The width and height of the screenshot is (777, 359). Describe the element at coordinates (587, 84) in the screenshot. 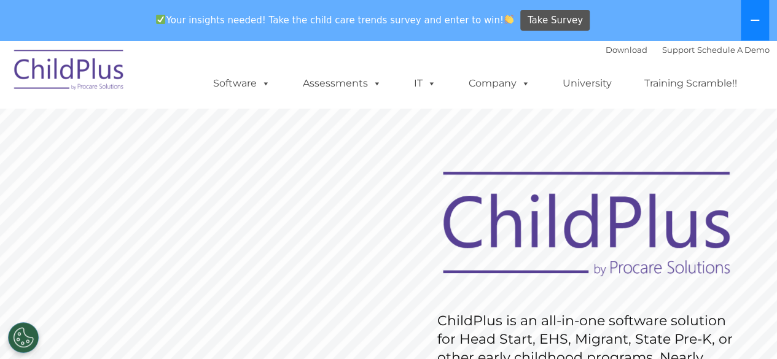

I see `a: University` at that location.